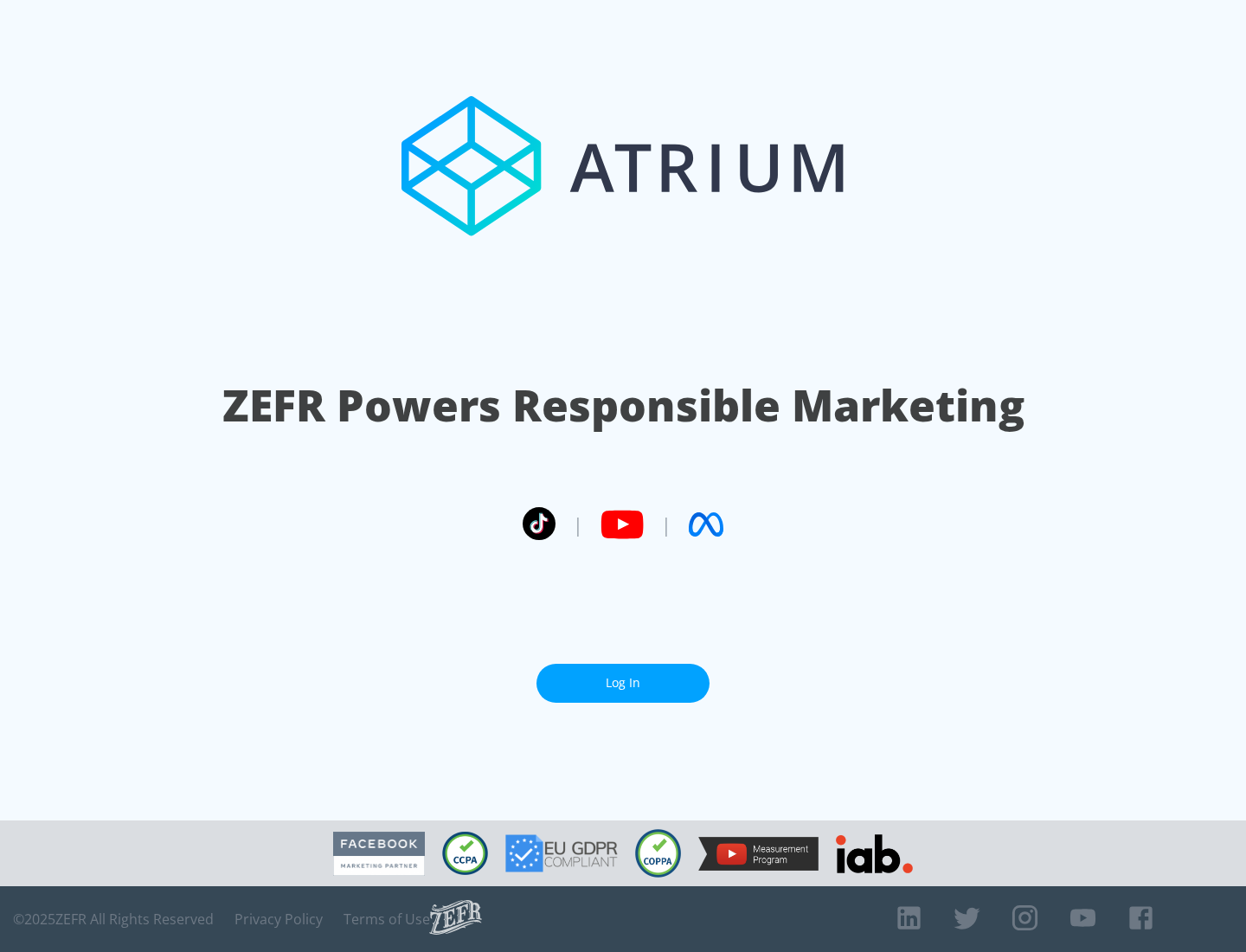  What do you see at coordinates (465, 854) in the screenshot?
I see `img: CCPA Compliant` at bounding box center [465, 854].